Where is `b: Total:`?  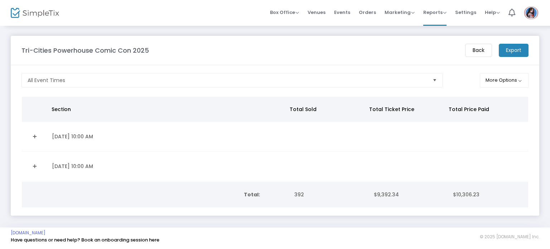 b: Total: is located at coordinates (252, 195).